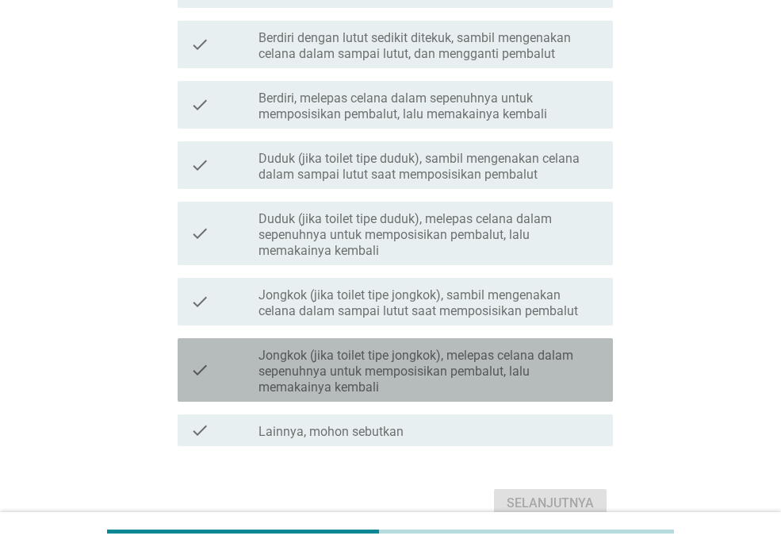  What do you see at coordinates (429, 371) in the screenshot?
I see `label: Jongkok (jika toilet tipe jongkok), melepas celana dalam sepenuhnya untuk memposisikan pembalut, ...` at bounding box center [429, 371].